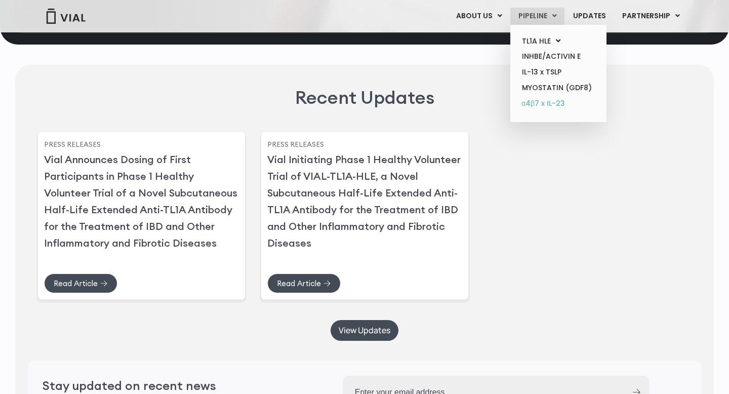 The height and width of the screenshot is (394, 729). Describe the element at coordinates (66, 16) in the screenshot. I see `img: Vial Logo` at that location.